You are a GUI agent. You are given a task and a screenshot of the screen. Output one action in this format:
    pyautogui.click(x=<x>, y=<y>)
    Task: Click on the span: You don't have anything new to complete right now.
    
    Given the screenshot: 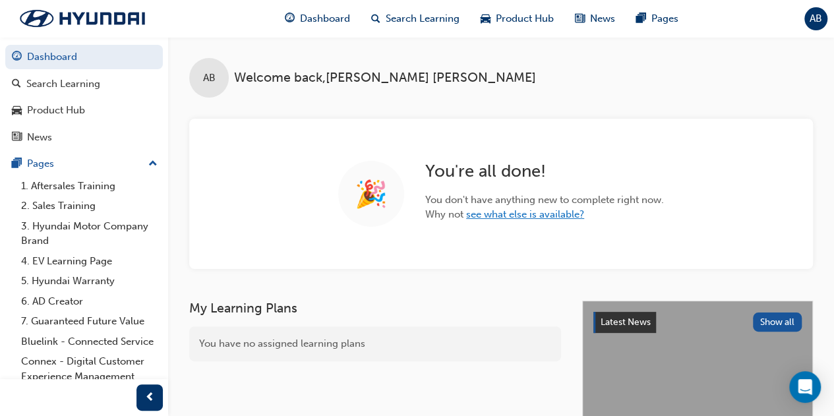 What is the action you would take?
    pyautogui.click(x=544, y=200)
    